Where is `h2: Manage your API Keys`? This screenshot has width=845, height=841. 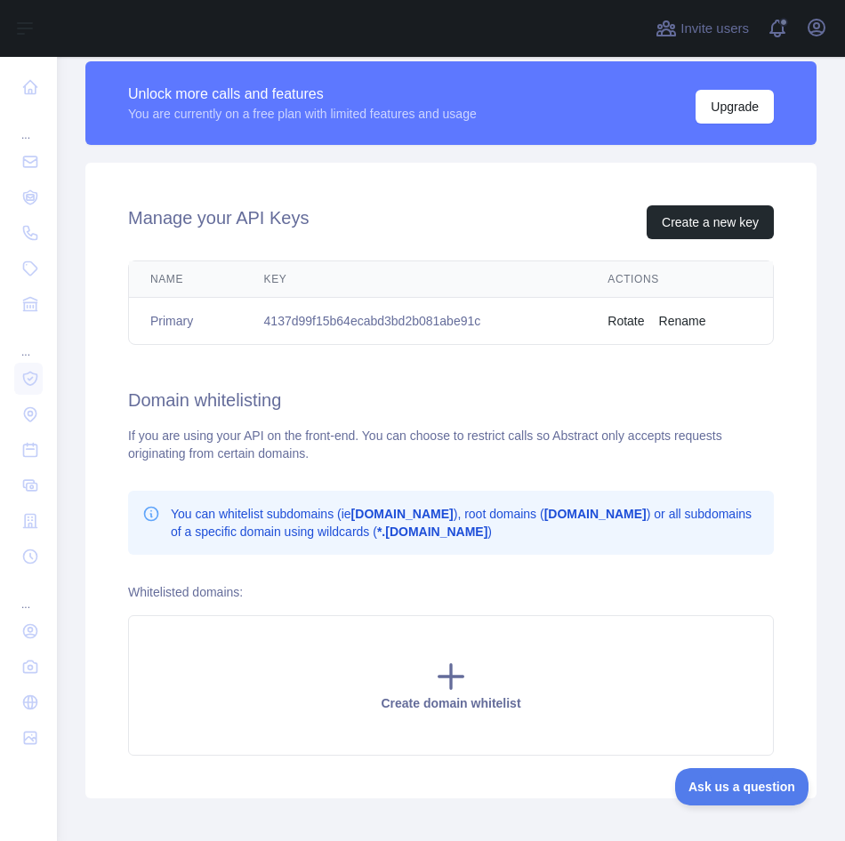 h2: Manage your API Keys is located at coordinates (218, 222).